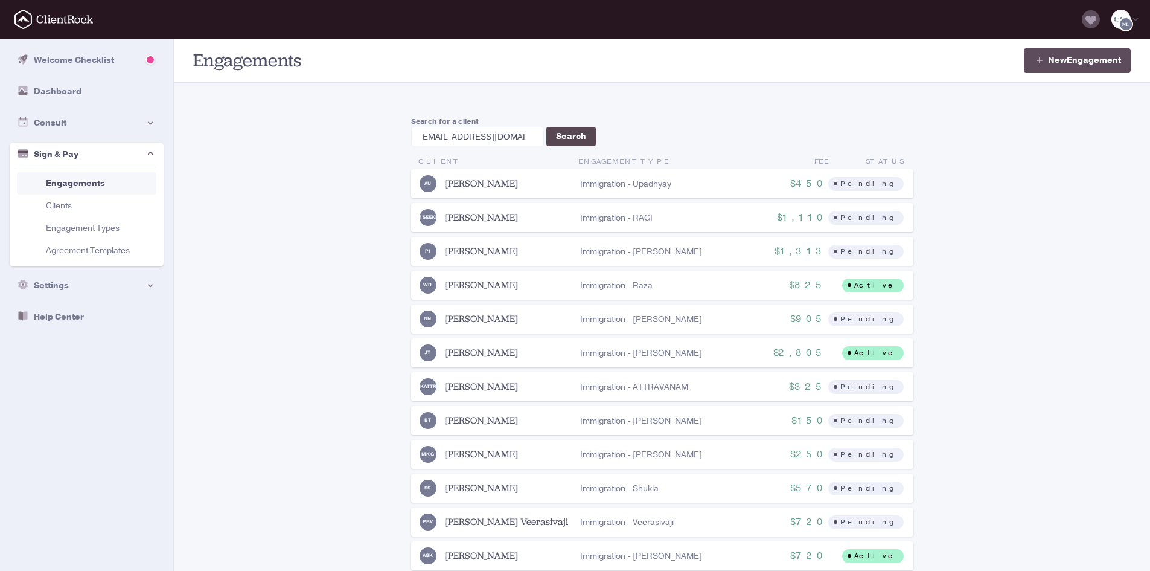 The image size is (1150, 571). I want to click on a: Agreement Templates, so click(86, 250).